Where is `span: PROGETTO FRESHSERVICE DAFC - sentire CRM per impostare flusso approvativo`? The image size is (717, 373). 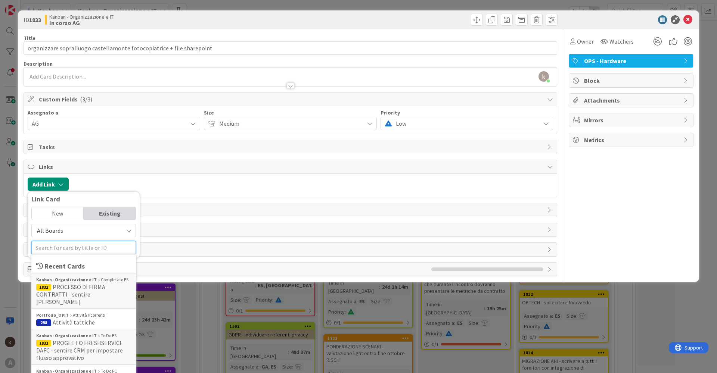
span: PROGETTO FRESHSERVICE DAFC - sentire CRM per impostare flusso approvativo is located at coordinates (80, 351).